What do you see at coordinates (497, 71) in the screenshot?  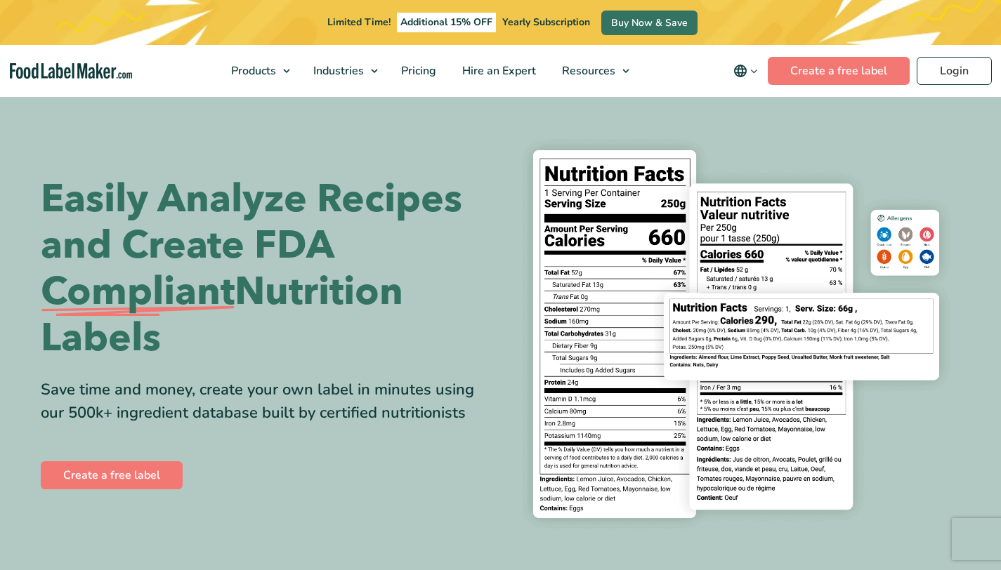 I see `a: Hire an Expert` at bounding box center [497, 71].